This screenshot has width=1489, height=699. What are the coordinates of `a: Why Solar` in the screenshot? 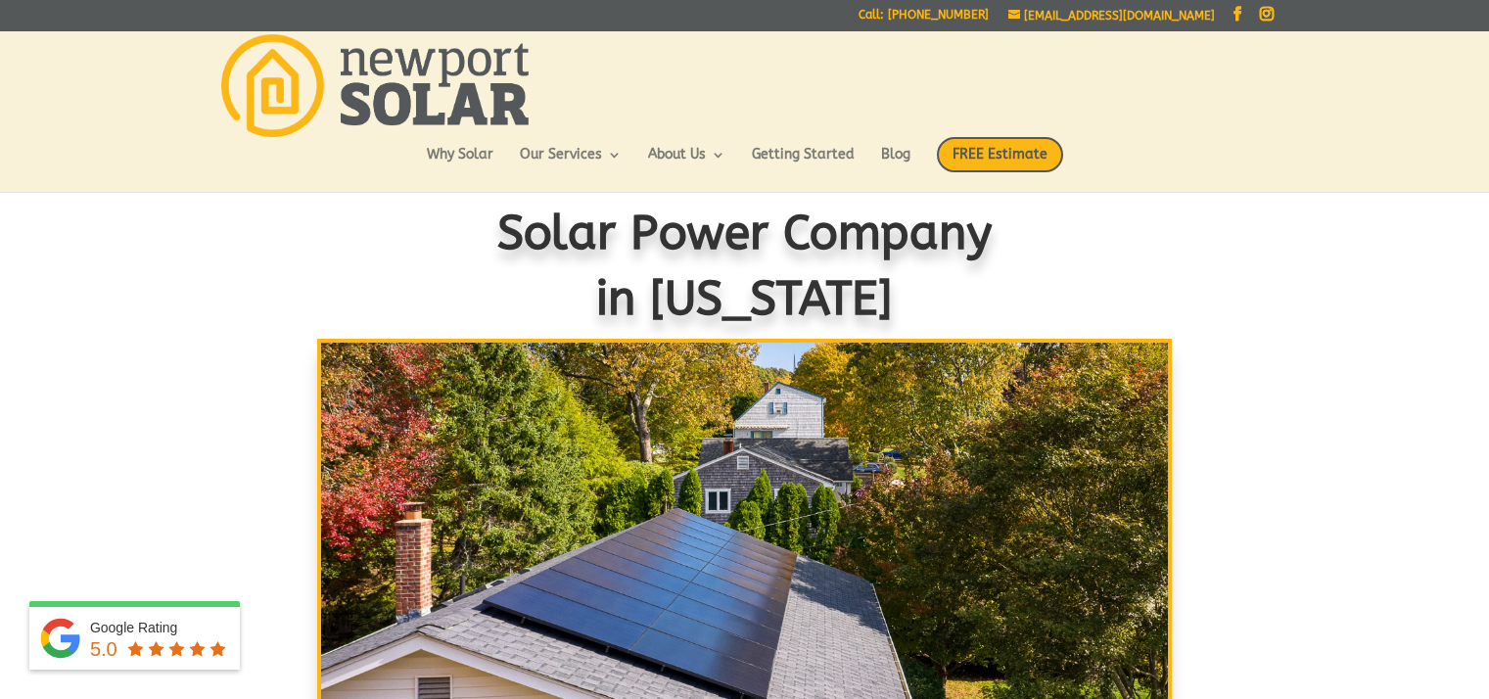 It's located at (460, 165).